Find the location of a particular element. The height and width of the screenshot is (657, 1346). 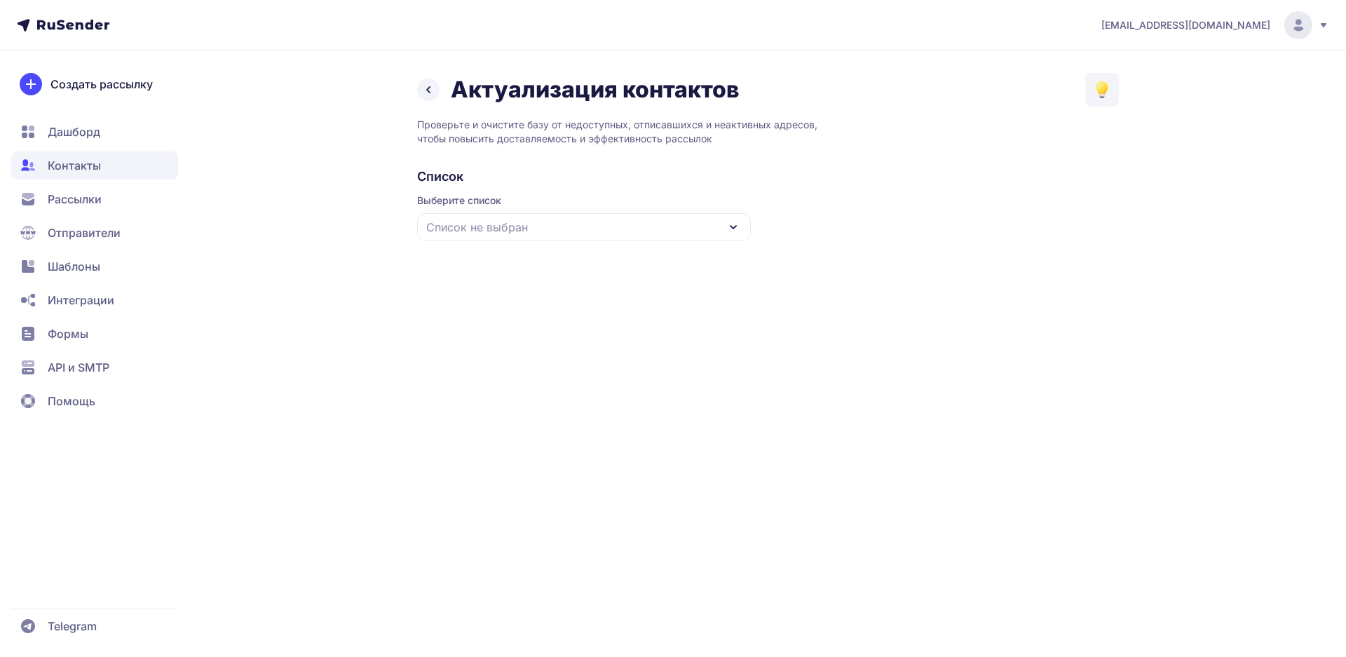

span: Рассылки is located at coordinates (74, 199).